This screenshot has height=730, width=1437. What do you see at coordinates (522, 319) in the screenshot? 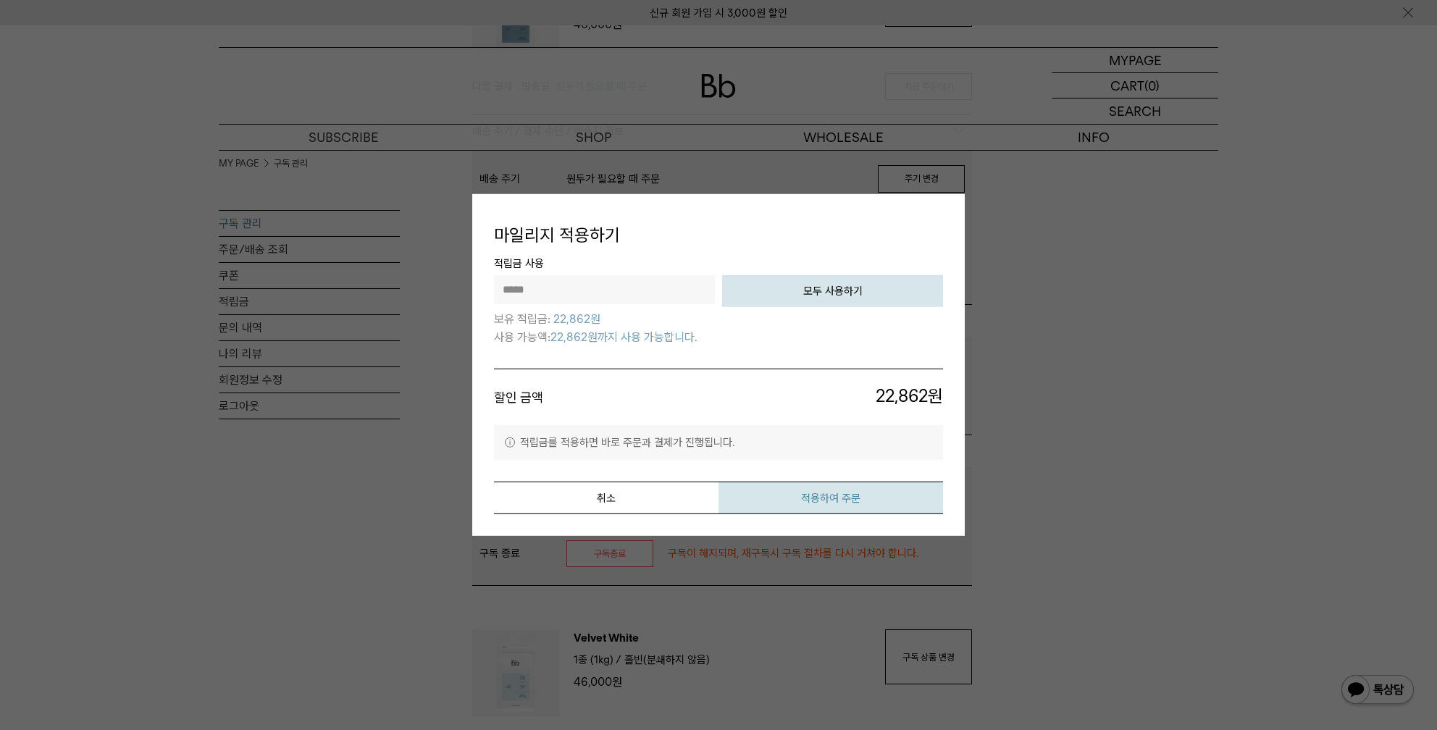
I see `span: 보유 적립금:` at bounding box center [522, 319].